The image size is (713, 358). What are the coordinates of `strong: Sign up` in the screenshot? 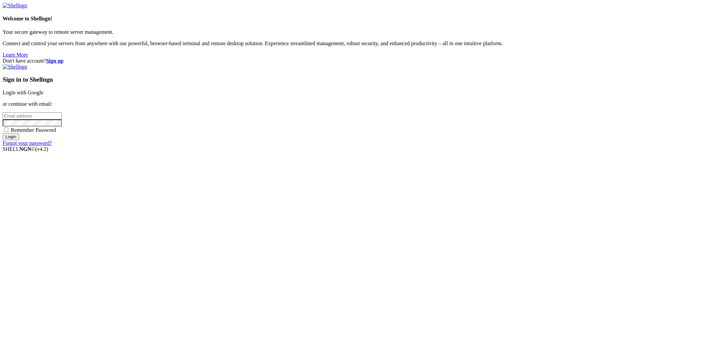 It's located at (55, 60).